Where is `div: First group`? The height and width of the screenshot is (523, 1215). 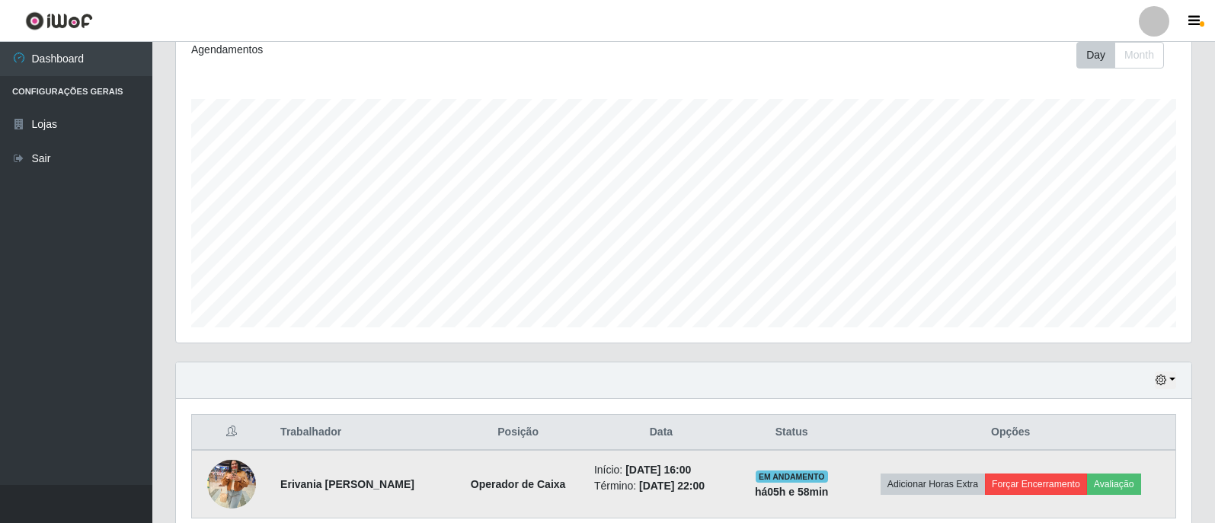
div: First group is located at coordinates (1120, 55).